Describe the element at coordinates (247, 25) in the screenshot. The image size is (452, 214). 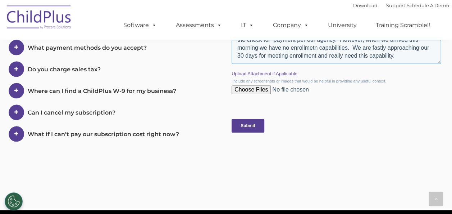
I see `a: IT` at that location.